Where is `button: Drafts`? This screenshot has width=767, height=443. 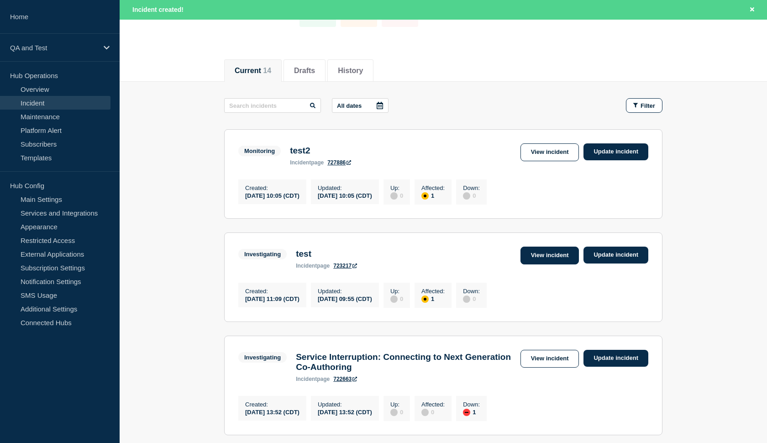 button: Drafts is located at coordinates (305, 71).